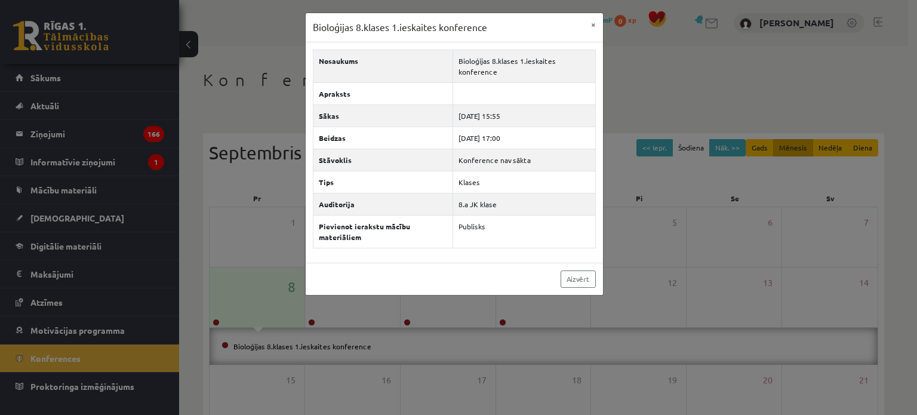  I want to click on td: Bioloģijas 8.klases 1.ieskaites konference, so click(524, 66).